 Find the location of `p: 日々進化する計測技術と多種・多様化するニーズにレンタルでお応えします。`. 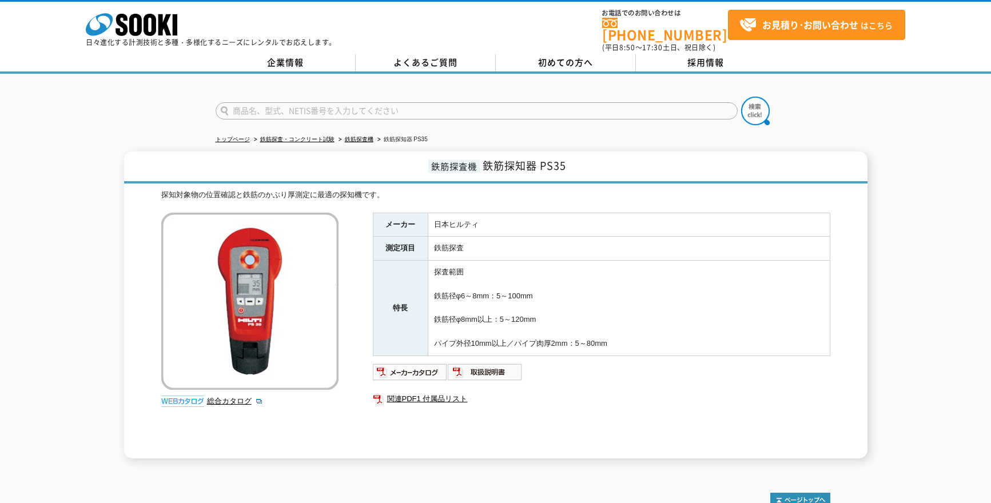

p: 日々進化する計測技術と多種・多様化するニーズにレンタルでお応えします。 is located at coordinates (211, 42).